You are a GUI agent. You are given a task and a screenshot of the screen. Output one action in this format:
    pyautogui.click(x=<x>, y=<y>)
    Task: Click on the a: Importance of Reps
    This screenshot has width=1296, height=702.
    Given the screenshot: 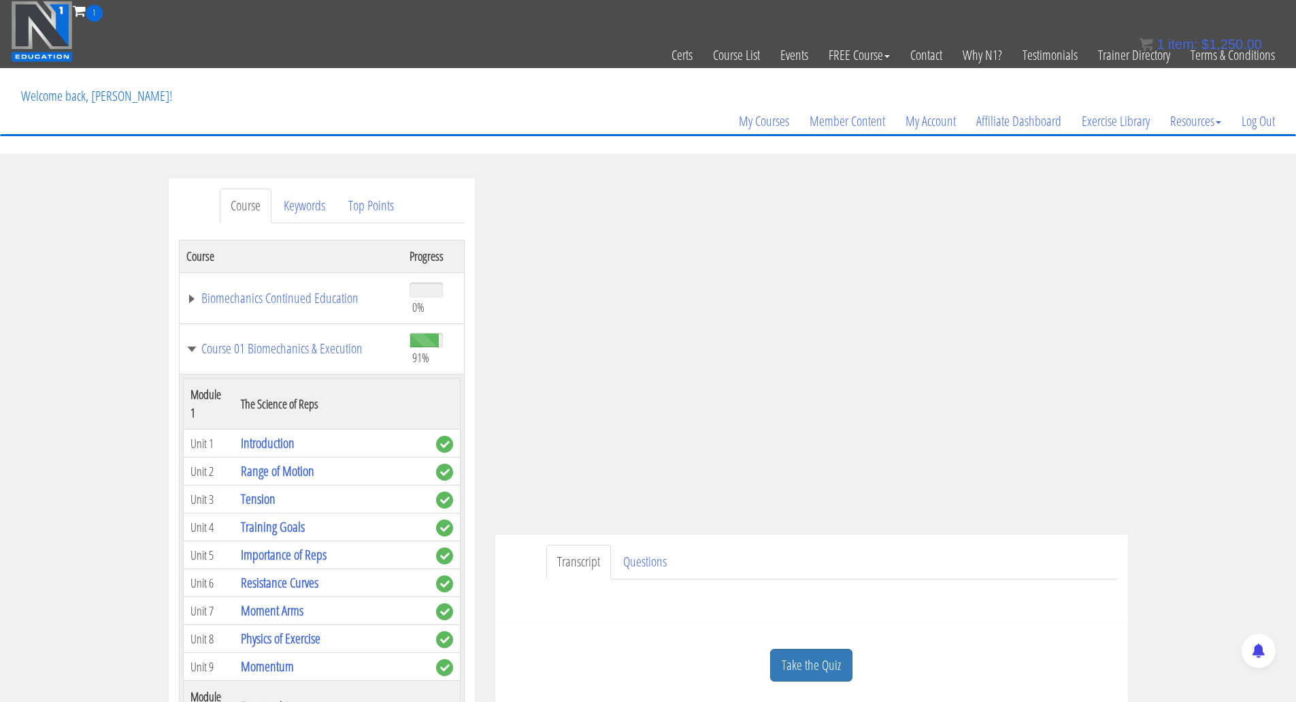 What is the action you would take?
    pyautogui.click(x=284, y=554)
    